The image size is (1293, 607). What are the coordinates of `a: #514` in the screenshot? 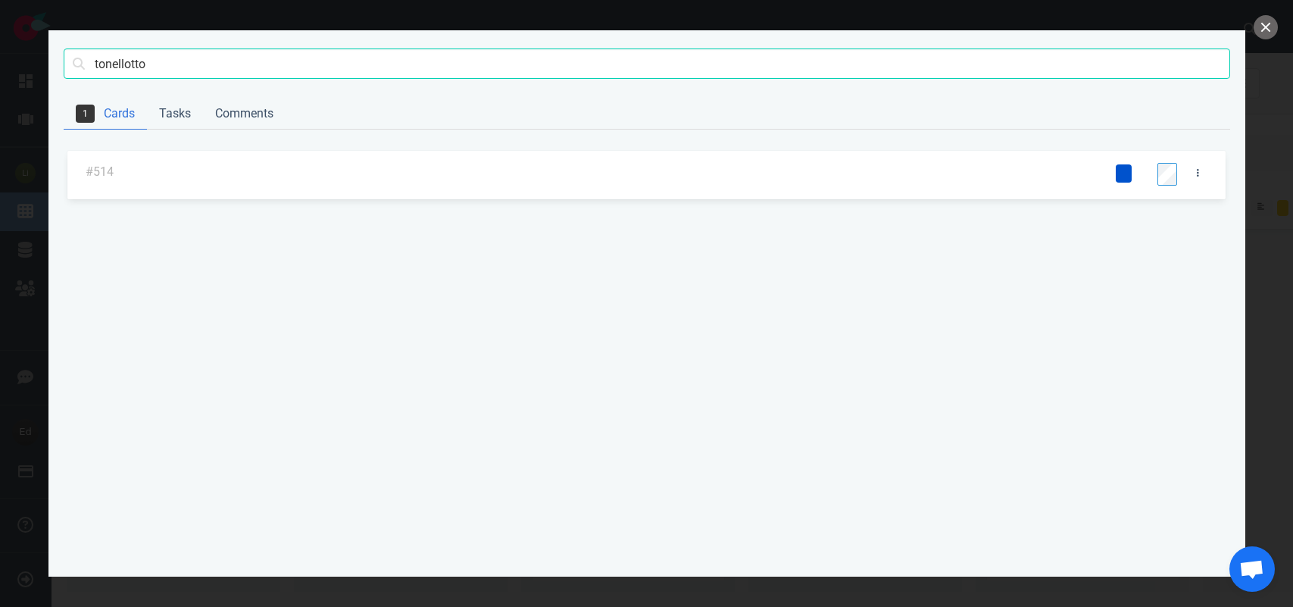 It's located at (99, 171).